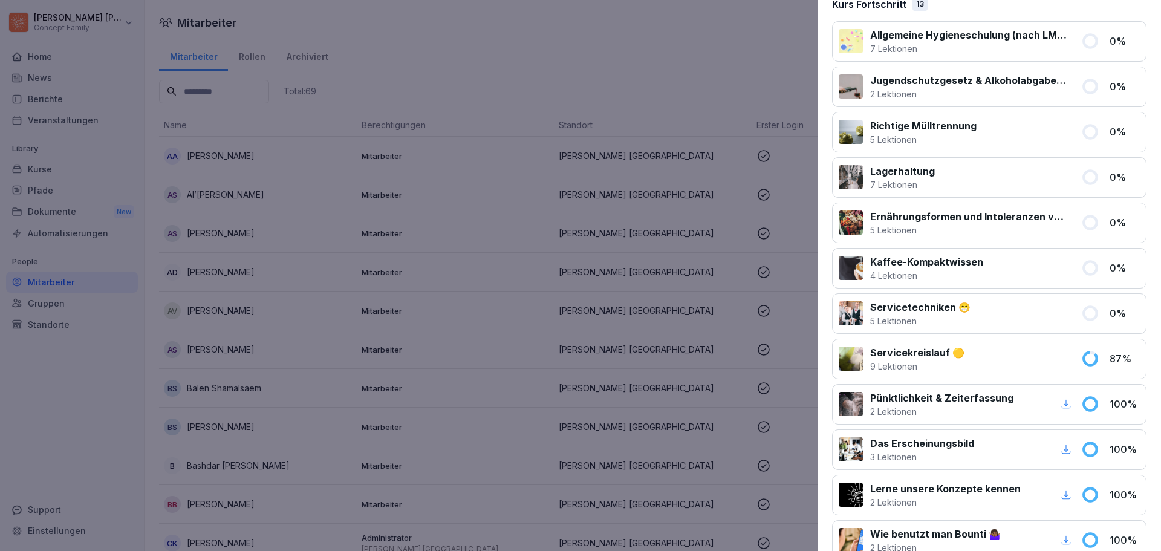 The height and width of the screenshot is (551, 1161). Describe the element at coordinates (941, 398) in the screenshot. I see `p: Pünktlichkeit & Zeiterfassung` at that location.